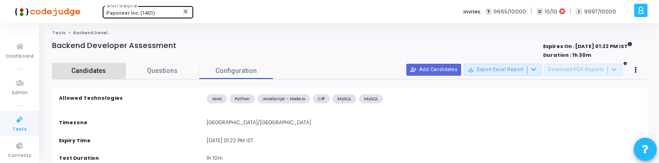  I want to click on nav: breadcrumb, so click(350, 33).